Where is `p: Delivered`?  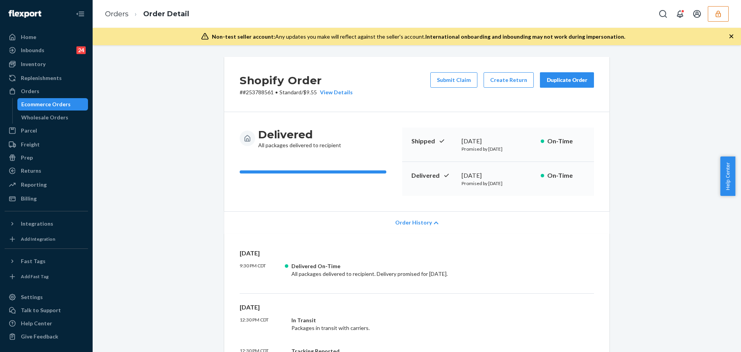
p: Delivered is located at coordinates (434, 175).